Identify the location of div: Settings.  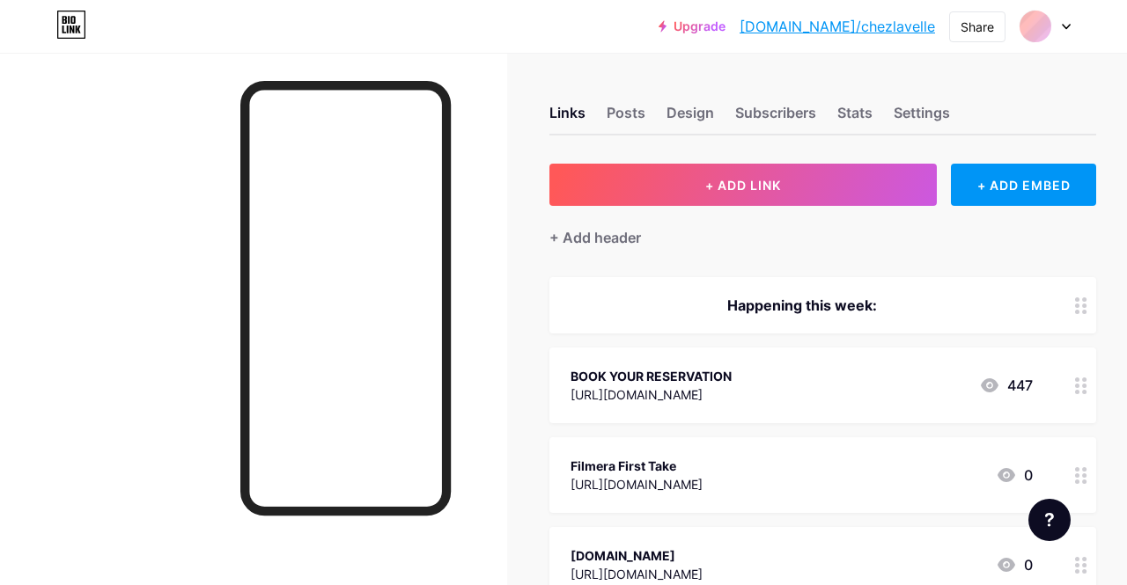
(922, 118).